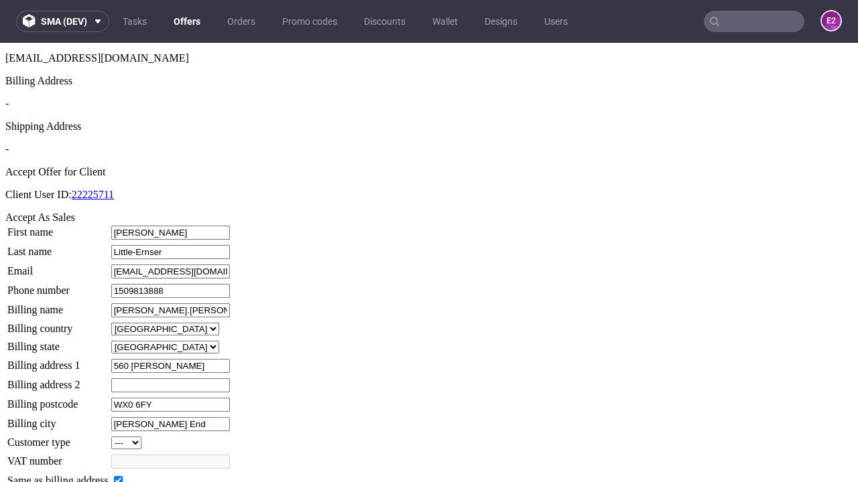 Image resolution: width=858 pixels, height=482 pixels. Describe the element at coordinates (58, 342) in the screenshot. I see `td: Billing address 2` at that location.